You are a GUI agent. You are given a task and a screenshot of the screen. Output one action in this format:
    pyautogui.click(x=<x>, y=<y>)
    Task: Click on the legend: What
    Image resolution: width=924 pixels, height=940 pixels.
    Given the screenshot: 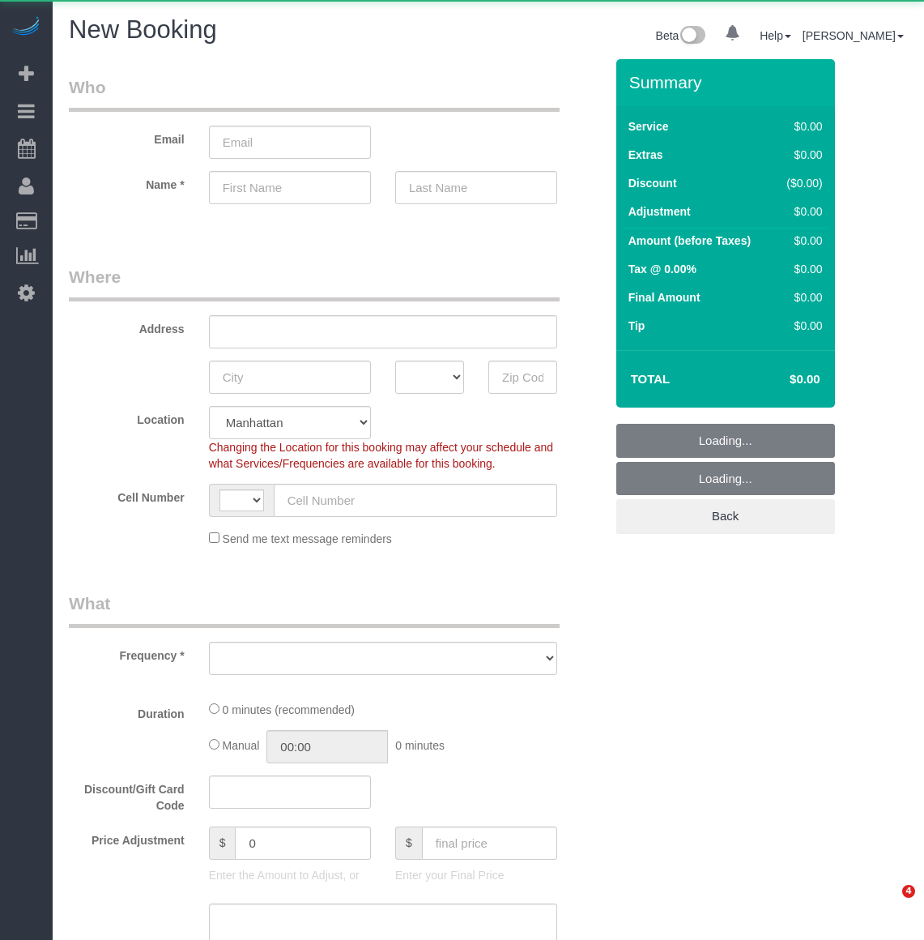 What is the action you would take?
    pyautogui.click(x=314, y=609)
    